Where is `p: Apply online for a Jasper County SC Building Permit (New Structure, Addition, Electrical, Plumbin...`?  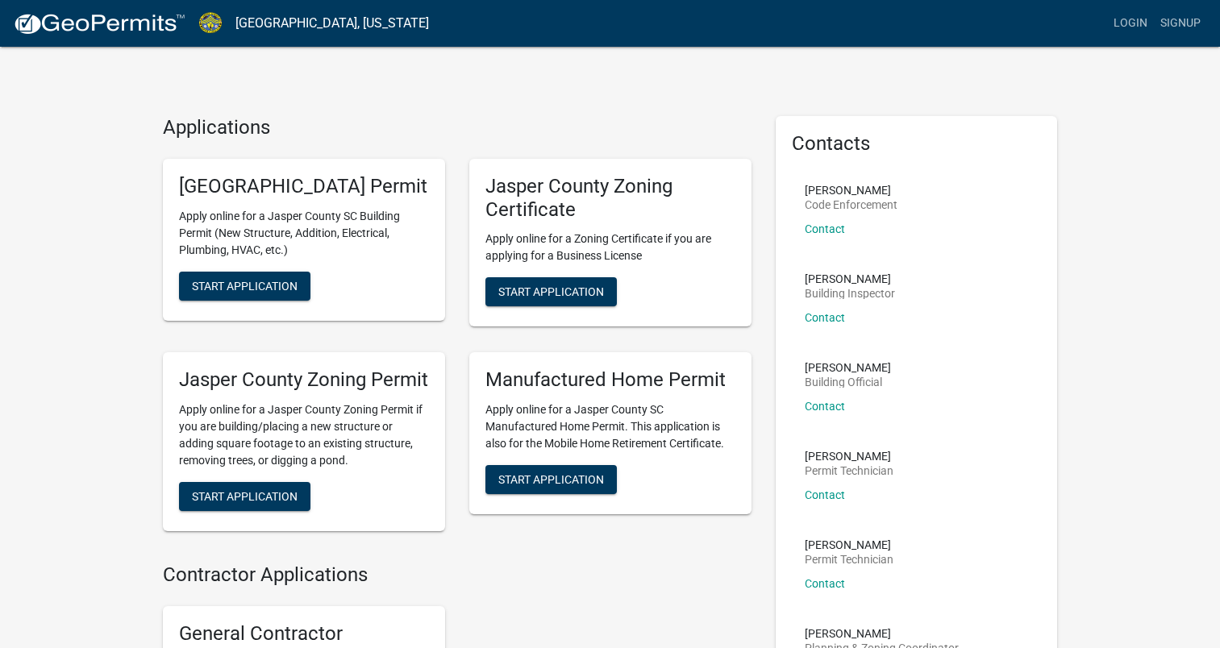
p: Apply online for a Jasper County SC Building Permit (New Structure, Addition, Electrical, Plumbin... is located at coordinates (304, 233).